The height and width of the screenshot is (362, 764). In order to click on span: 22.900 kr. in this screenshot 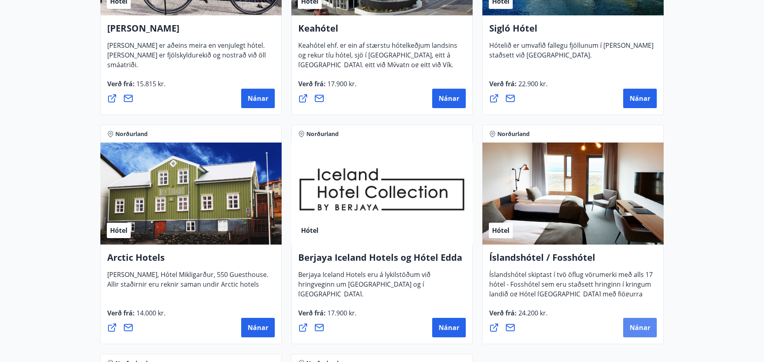, I will do `click(532, 84)`.